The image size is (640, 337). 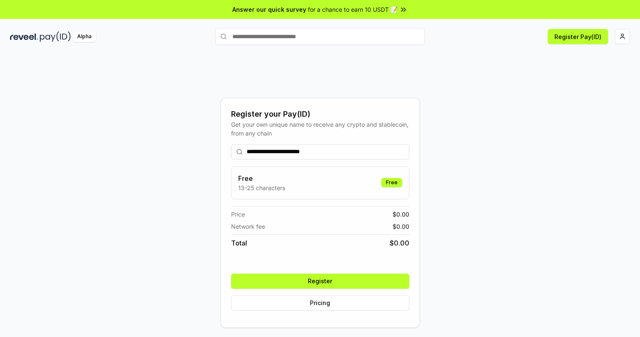 I want to click on span: Price, so click(x=238, y=214).